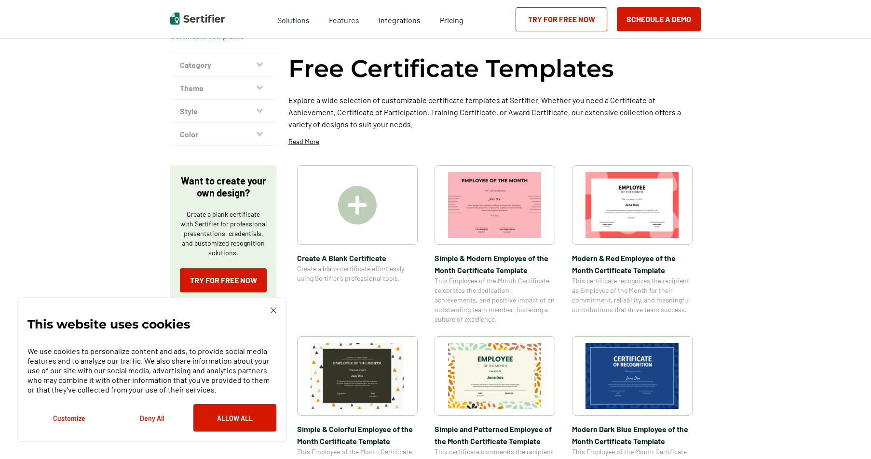  What do you see at coordinates (632, 205) in the screenshot?
I see `img: Modern & Red Employee of the Month Certificate Template` at bounding box center [632, 205].